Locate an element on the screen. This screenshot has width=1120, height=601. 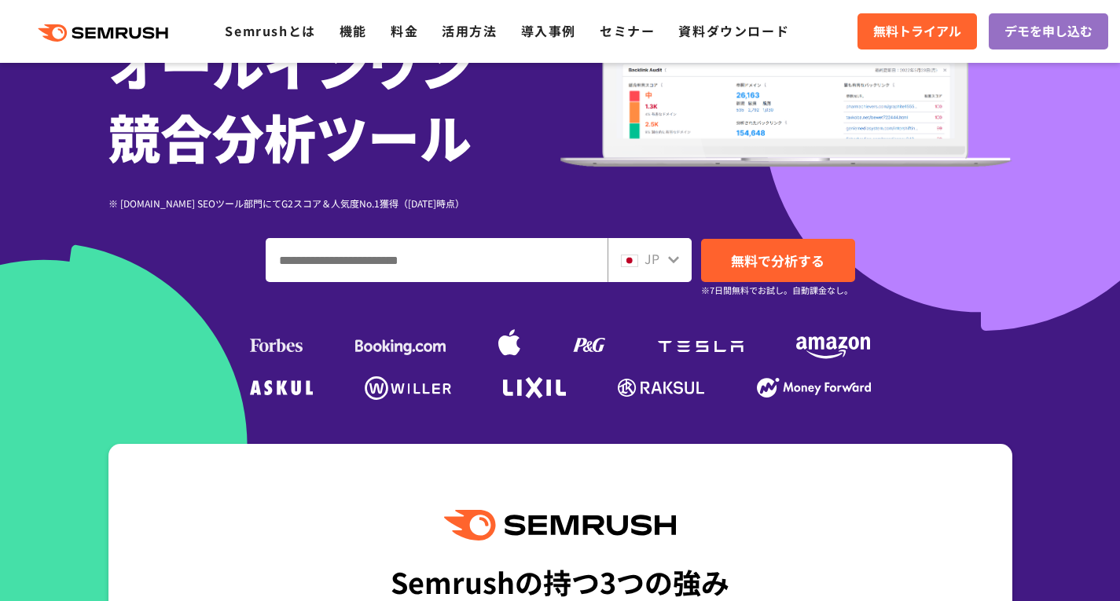
input: ドメイン、キーワードまたはURLを入力してください is located at coordinates (436, 260).